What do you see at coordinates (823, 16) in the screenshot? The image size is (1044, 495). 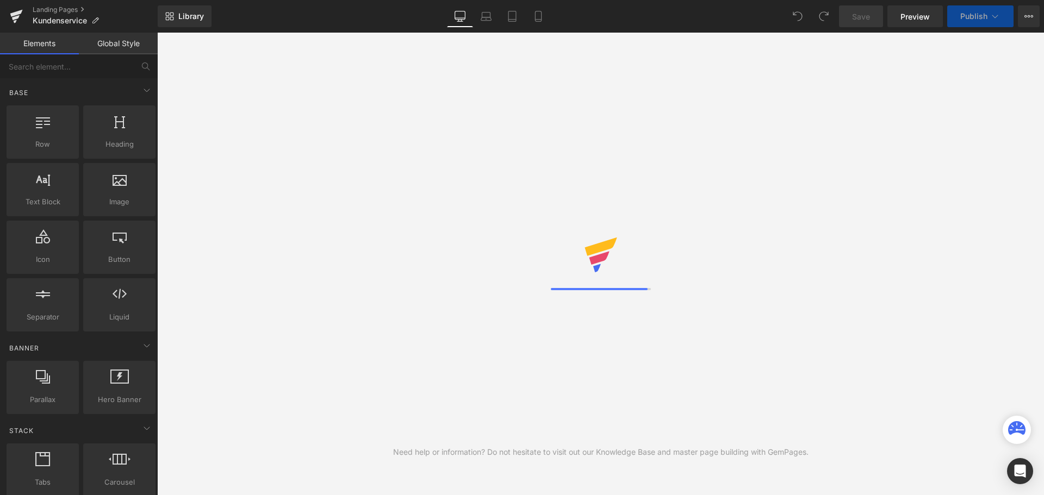 I see `button: Redo` at bounding box center [823, 16].